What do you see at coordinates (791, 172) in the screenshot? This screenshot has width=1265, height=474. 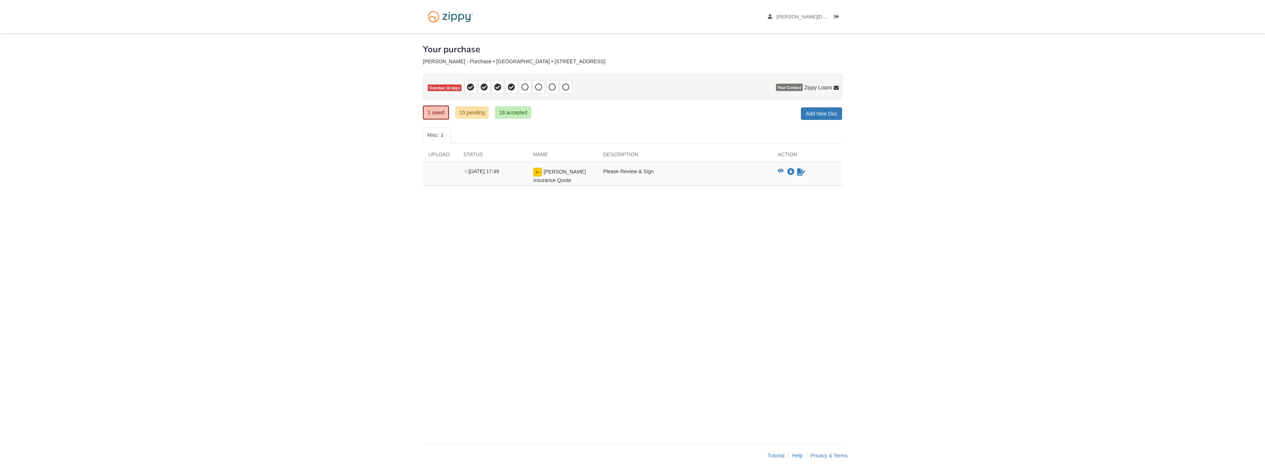 I see `a: Download Schultz Insurance Quote` at bounding box center [791, 172].